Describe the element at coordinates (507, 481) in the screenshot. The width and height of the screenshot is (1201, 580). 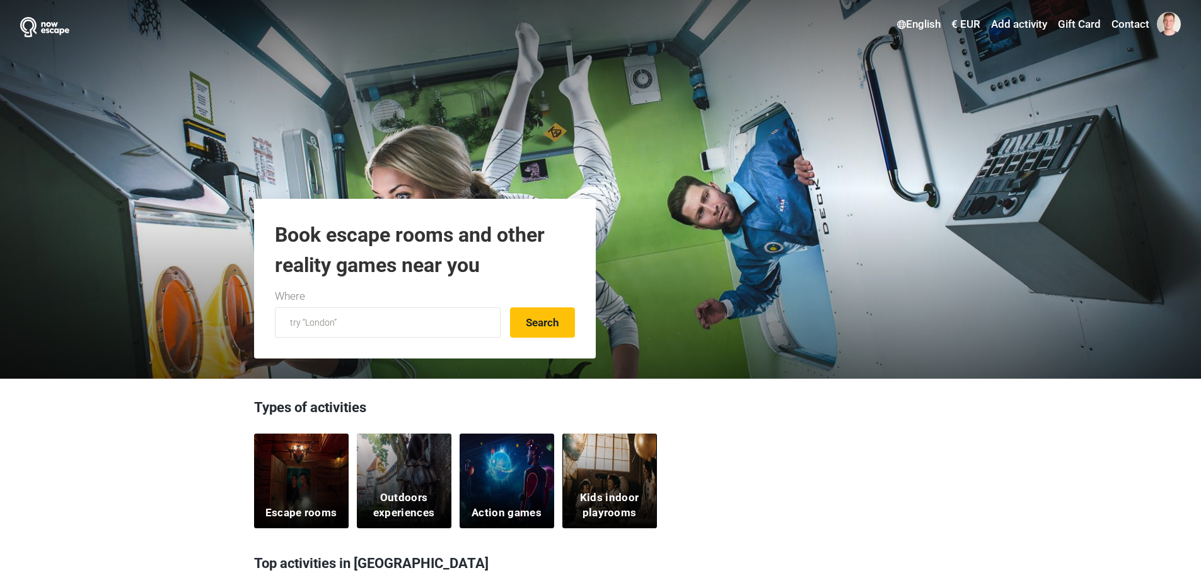
I see `a: Action games` at that location.